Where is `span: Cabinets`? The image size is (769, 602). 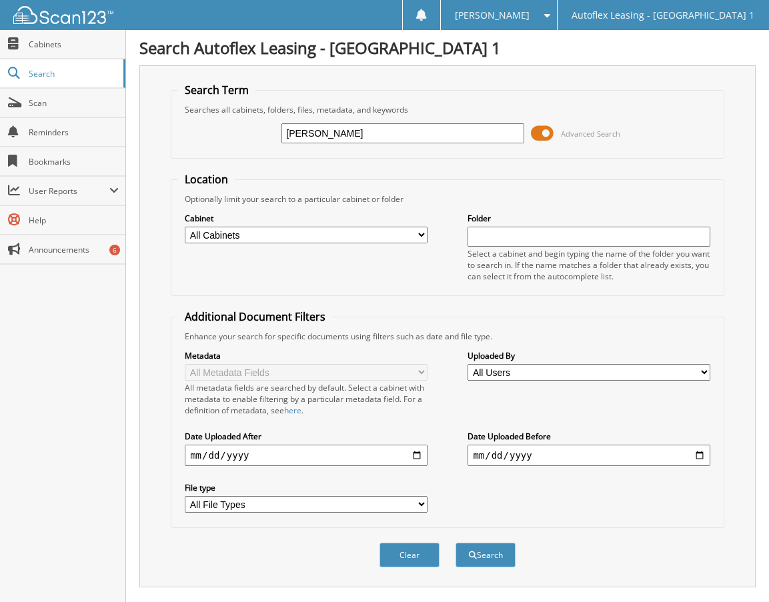
span: Cabinets is located at coordinates (73, 44).